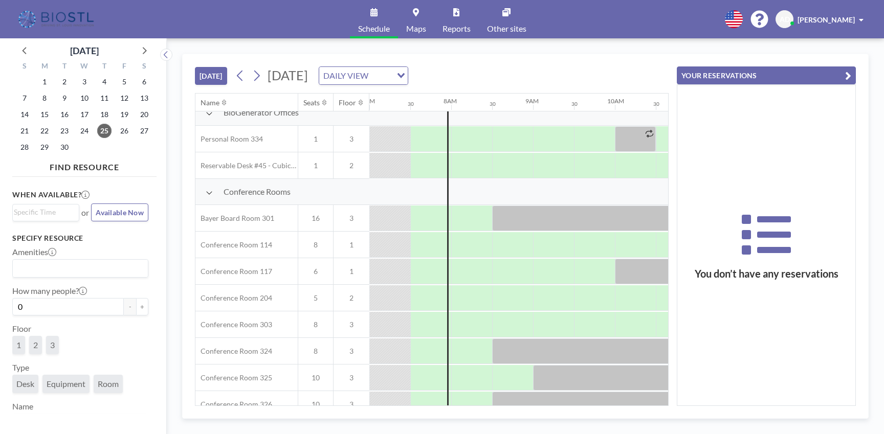 This screenshot has width=884, height=434. What do you see at coordinates (234, 272) in the screenshot?
I see `span: Conference Room 117` at bounding box center [234, 272].